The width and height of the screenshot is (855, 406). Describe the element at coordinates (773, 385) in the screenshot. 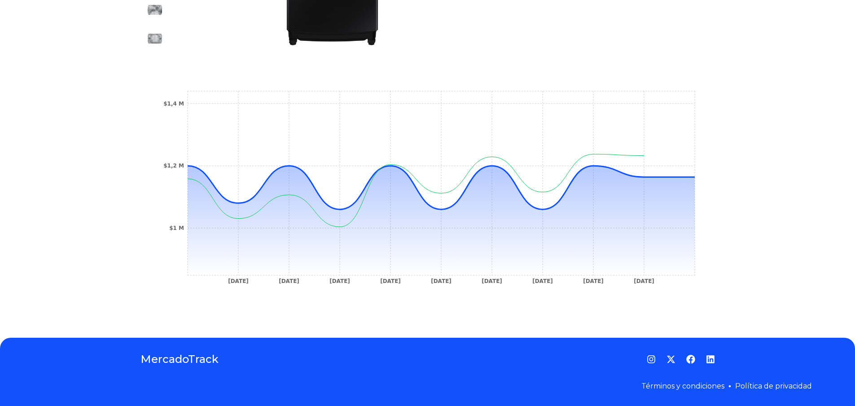

I see `a: Política de privacidad` at that location.